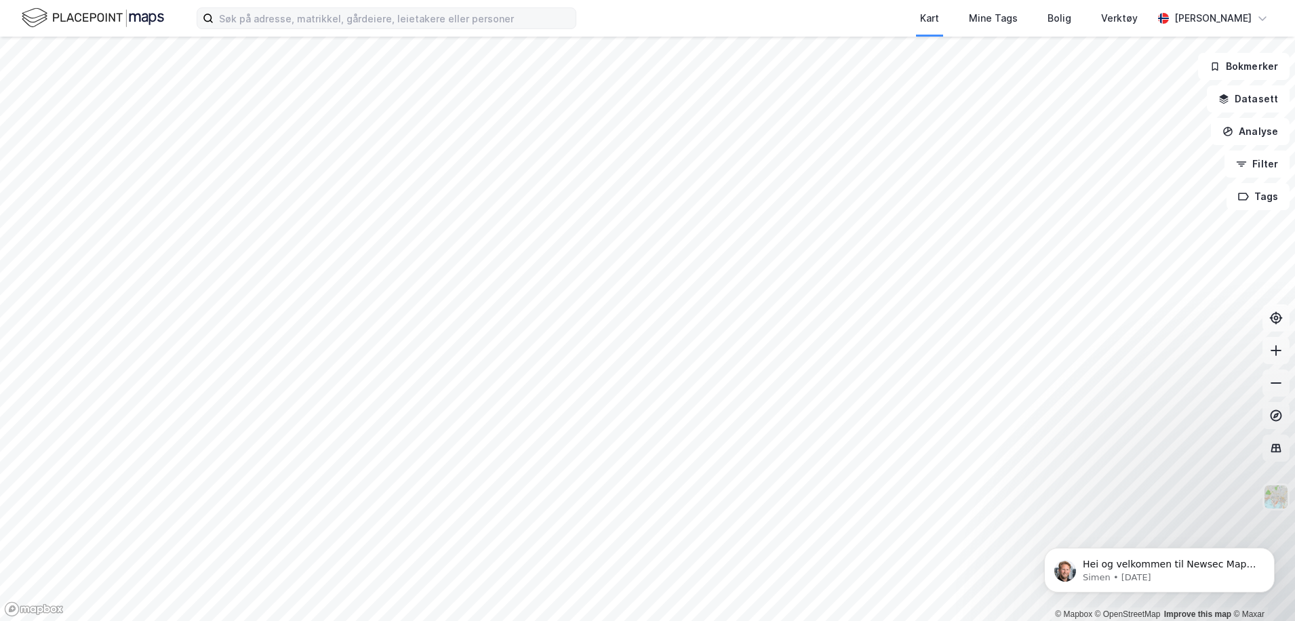  I want to click on div: Verktøy, so click(1120, 18).